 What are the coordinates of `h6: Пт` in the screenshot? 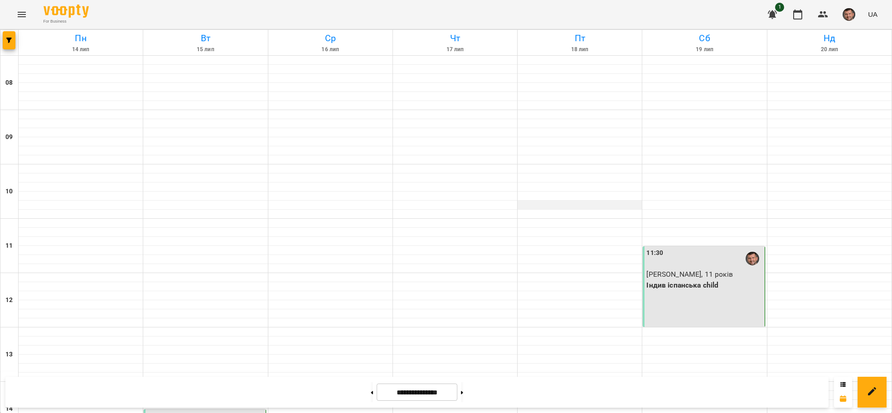 It's located at (580, 38).